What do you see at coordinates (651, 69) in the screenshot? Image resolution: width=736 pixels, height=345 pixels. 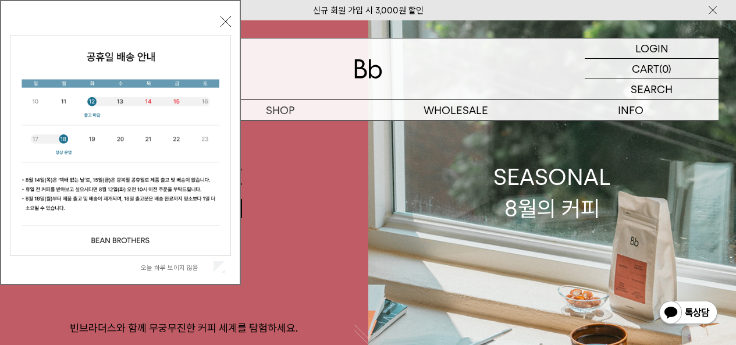 I see `a: CART (0)` at bounding box center [651, 69].